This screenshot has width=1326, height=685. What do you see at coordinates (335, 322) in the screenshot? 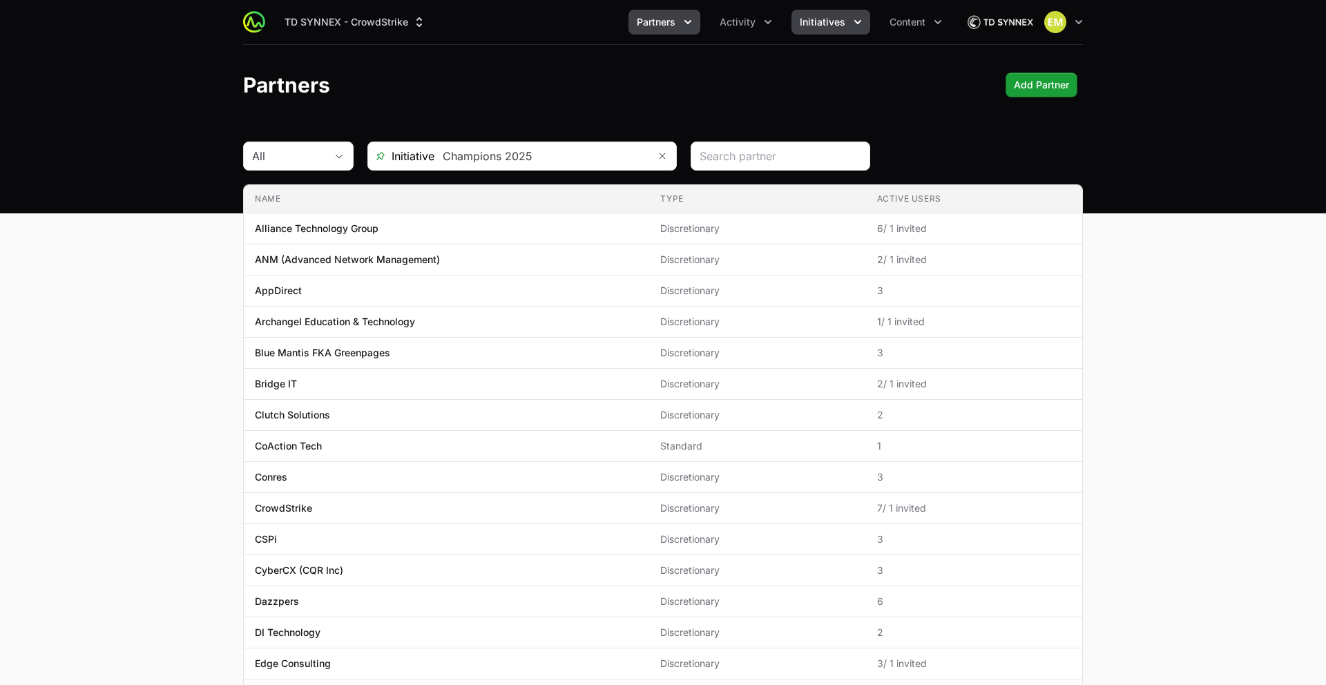
I see `p: Archangel Education & Technology` at bounding box center [335, 322].